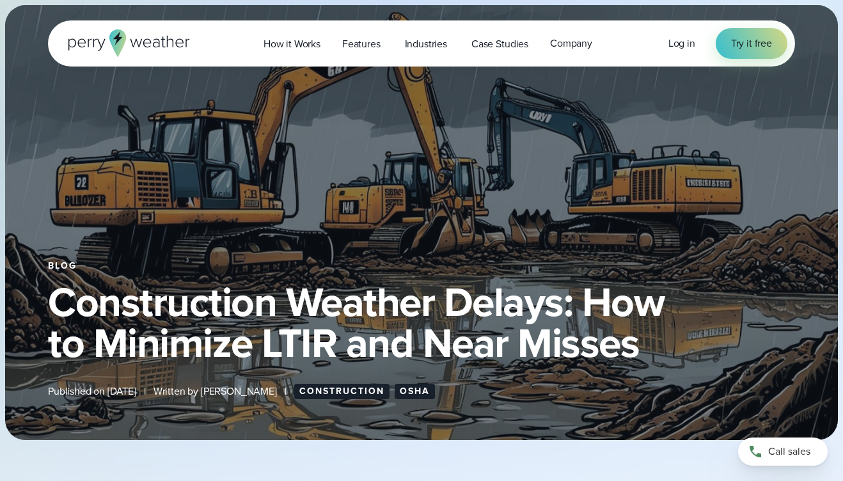  I want to click on a: How it Works, so click(292, 44).